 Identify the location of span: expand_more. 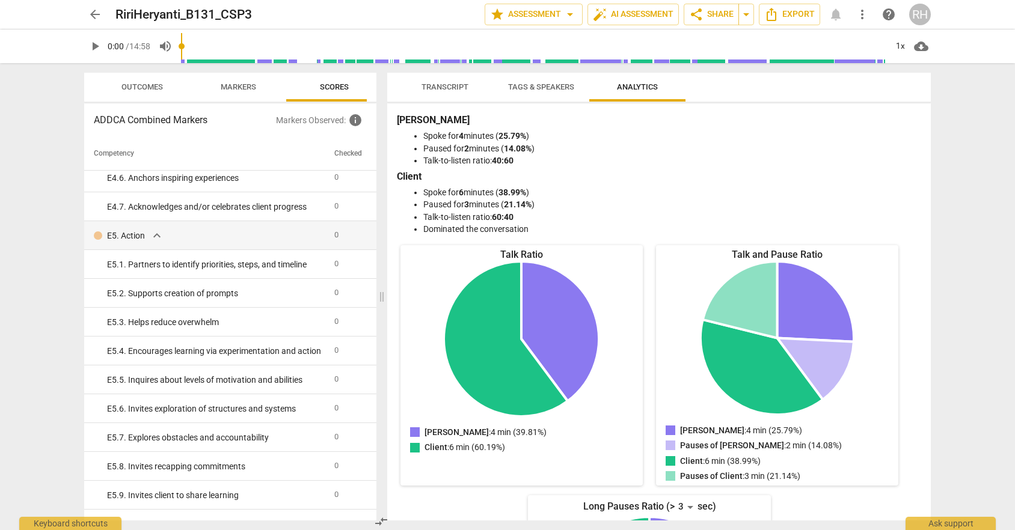
(157, 236).